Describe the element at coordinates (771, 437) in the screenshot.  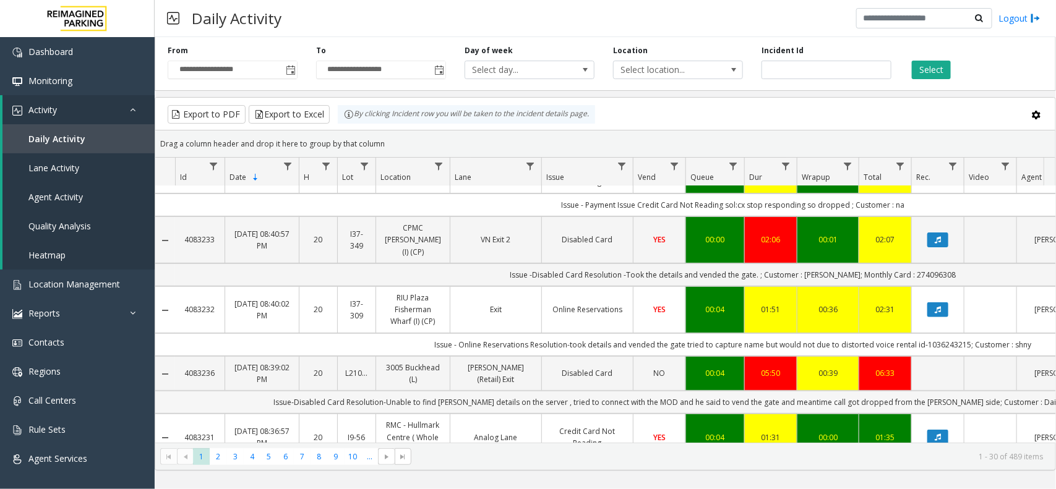
I see `div: 01:31` at that location.